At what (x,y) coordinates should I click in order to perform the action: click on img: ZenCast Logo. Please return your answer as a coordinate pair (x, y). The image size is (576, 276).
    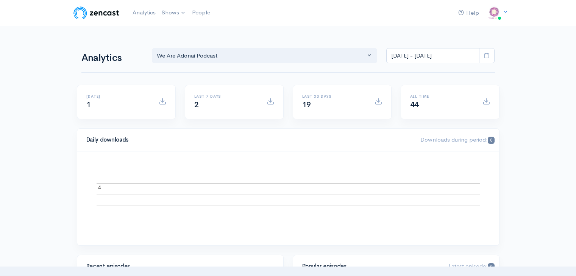
    Looking at the image, I should click on (96, 13).